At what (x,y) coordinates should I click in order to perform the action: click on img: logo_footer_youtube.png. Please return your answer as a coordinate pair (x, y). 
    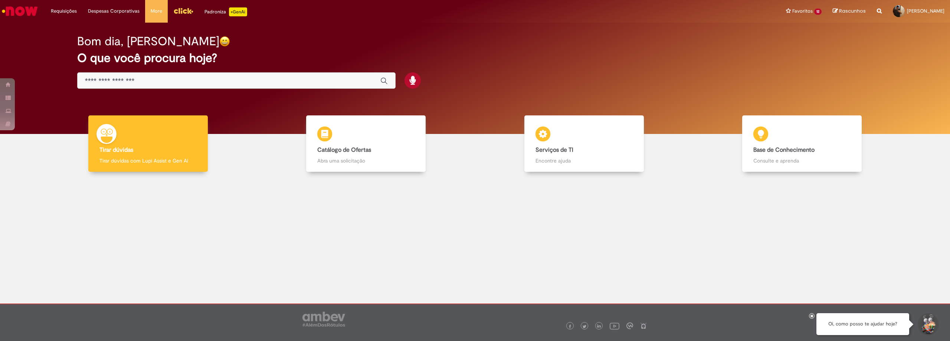
    Looking at the image, I should click on (614, 326).